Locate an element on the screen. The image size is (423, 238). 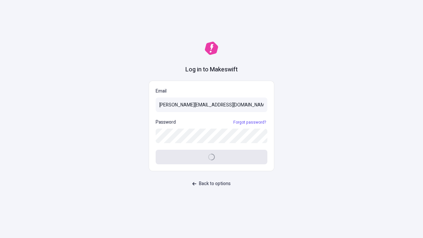
span: Back to options is located at coordinates (215, 184).